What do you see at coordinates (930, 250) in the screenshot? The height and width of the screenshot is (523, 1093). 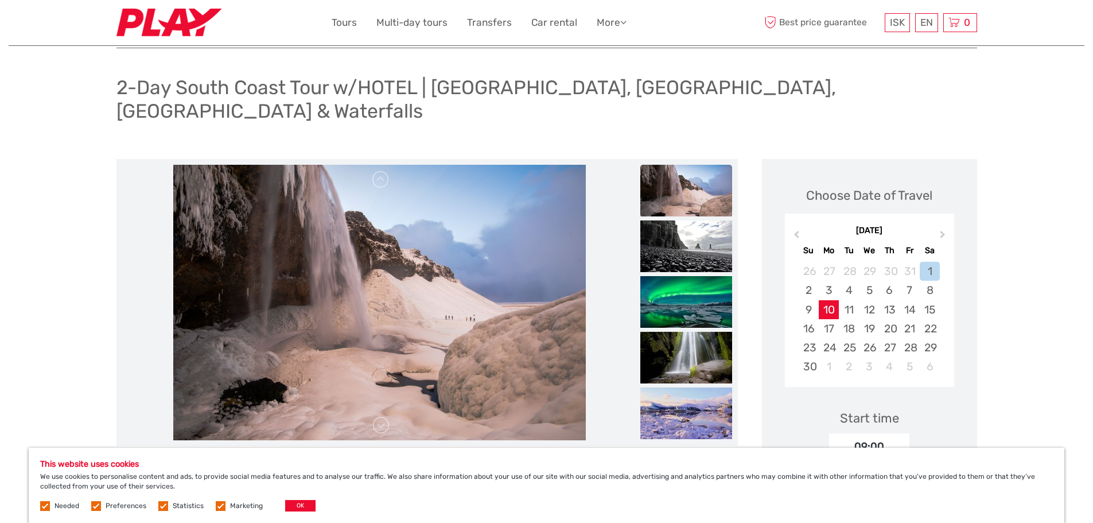 I see `div: Sa` at bounding box center [930, 250].